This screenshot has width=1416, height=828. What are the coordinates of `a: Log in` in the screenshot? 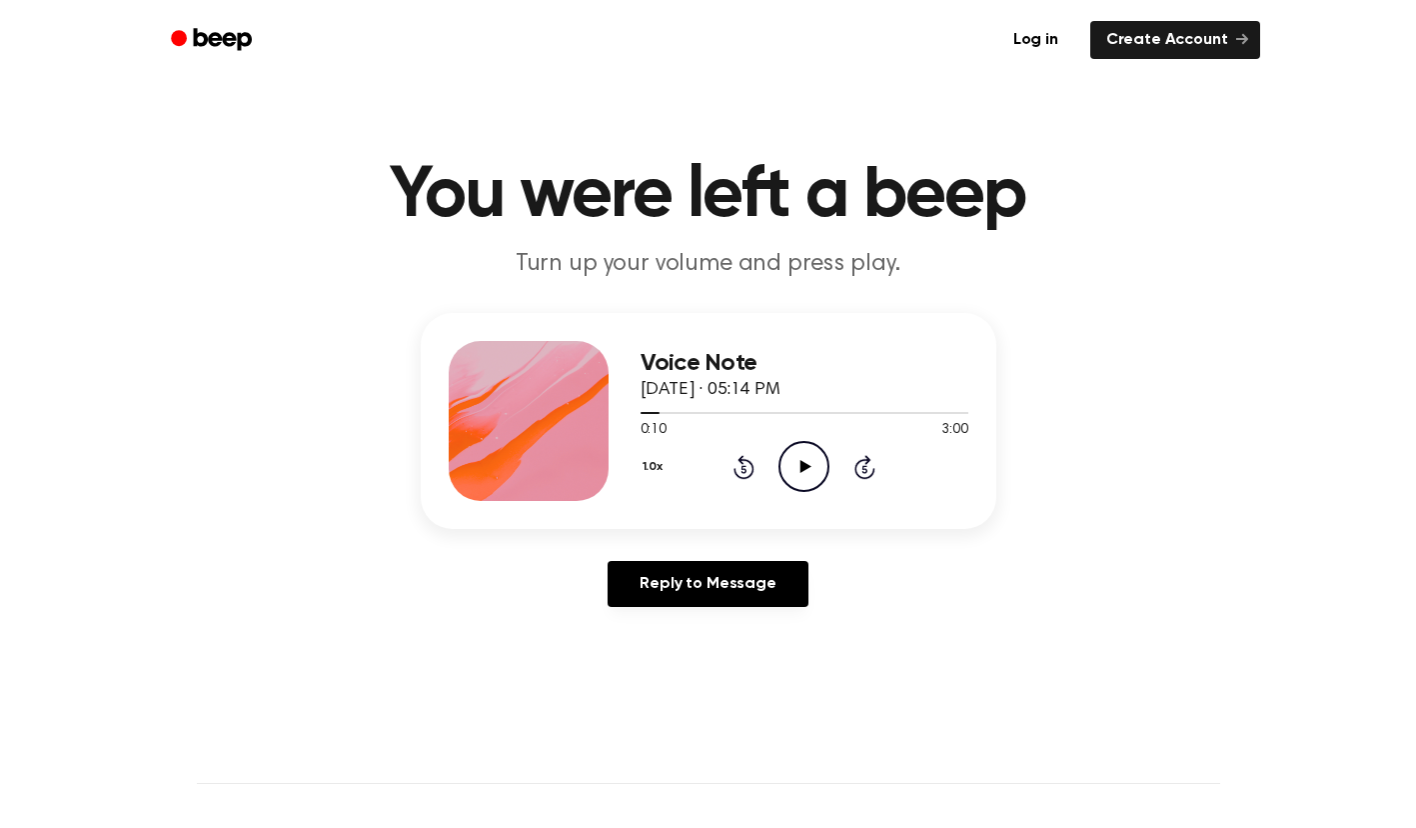 It's located at (1036, 40).